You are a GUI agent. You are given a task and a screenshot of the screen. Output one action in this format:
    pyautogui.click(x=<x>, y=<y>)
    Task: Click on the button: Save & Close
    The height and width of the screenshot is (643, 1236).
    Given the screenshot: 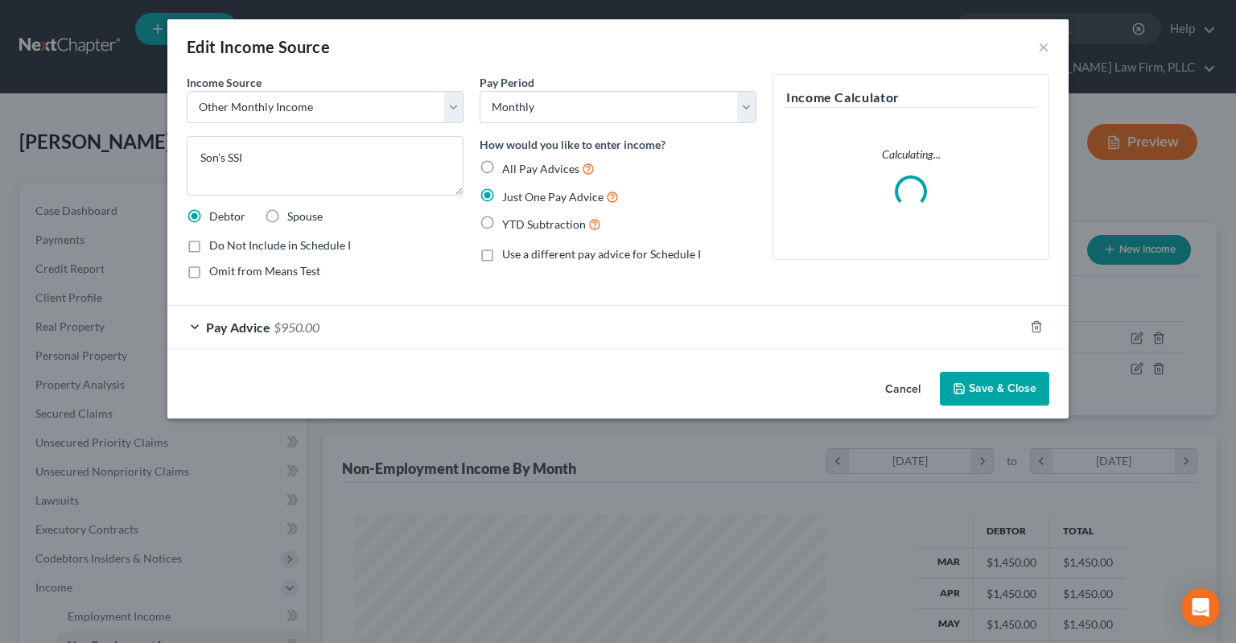 What is the action you would take?
    pyautogui.click(x=995, y=389)
    